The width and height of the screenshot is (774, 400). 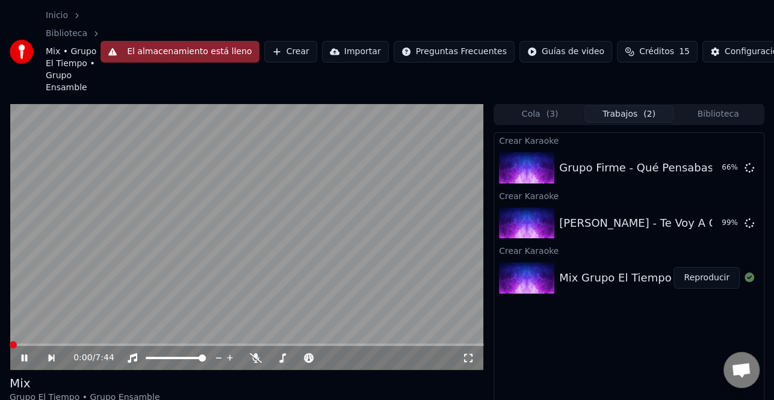 What do you see at coordinates (650, 114) in the screenshot?
I see `span: ( 2 )` at bounding box center [650, 114].